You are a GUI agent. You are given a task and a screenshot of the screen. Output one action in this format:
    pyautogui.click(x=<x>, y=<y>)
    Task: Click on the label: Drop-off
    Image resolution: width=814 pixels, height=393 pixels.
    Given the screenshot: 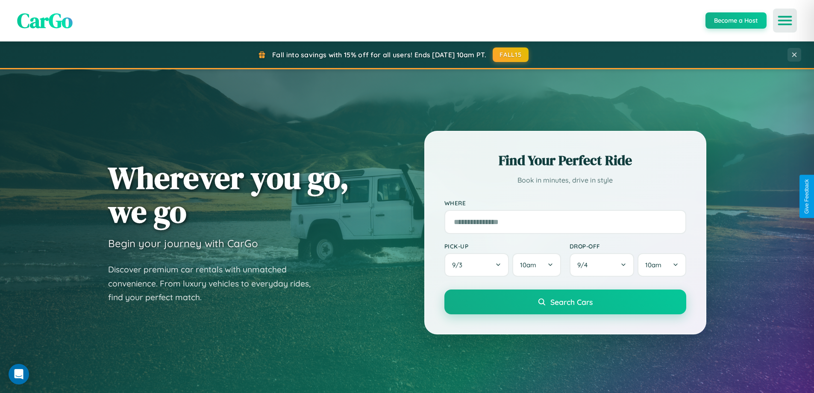 What is the action you would take?
    pyautogui.click(x=628, y=246)
    